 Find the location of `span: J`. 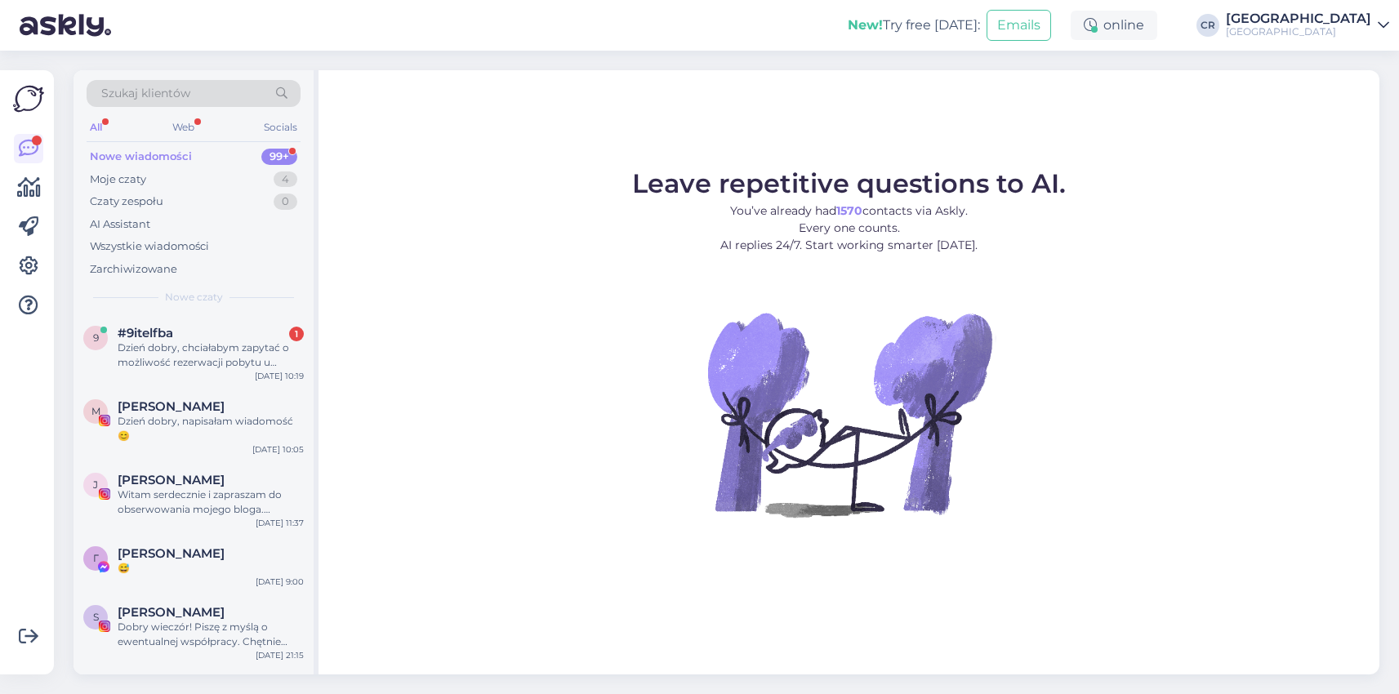

span: J is located at coordinates (96, 484).